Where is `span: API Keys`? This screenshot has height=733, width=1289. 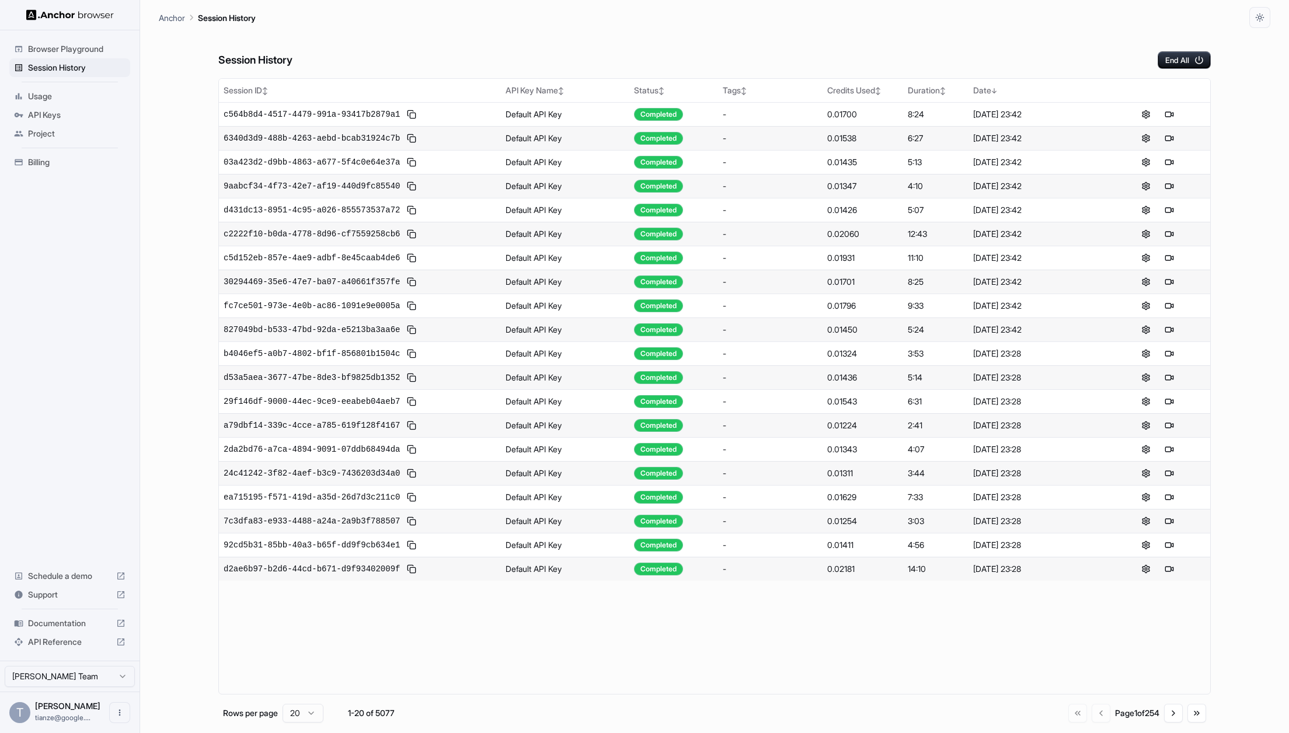
span: API Keys is located at coordinates (76, 115).